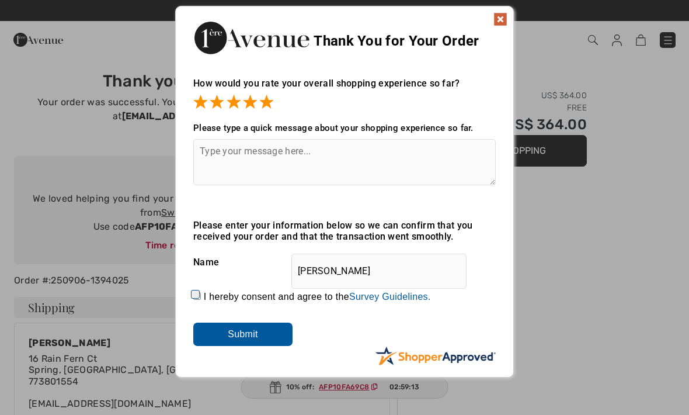  I want to click on a: Survey Guidelines., so click(390, 296).